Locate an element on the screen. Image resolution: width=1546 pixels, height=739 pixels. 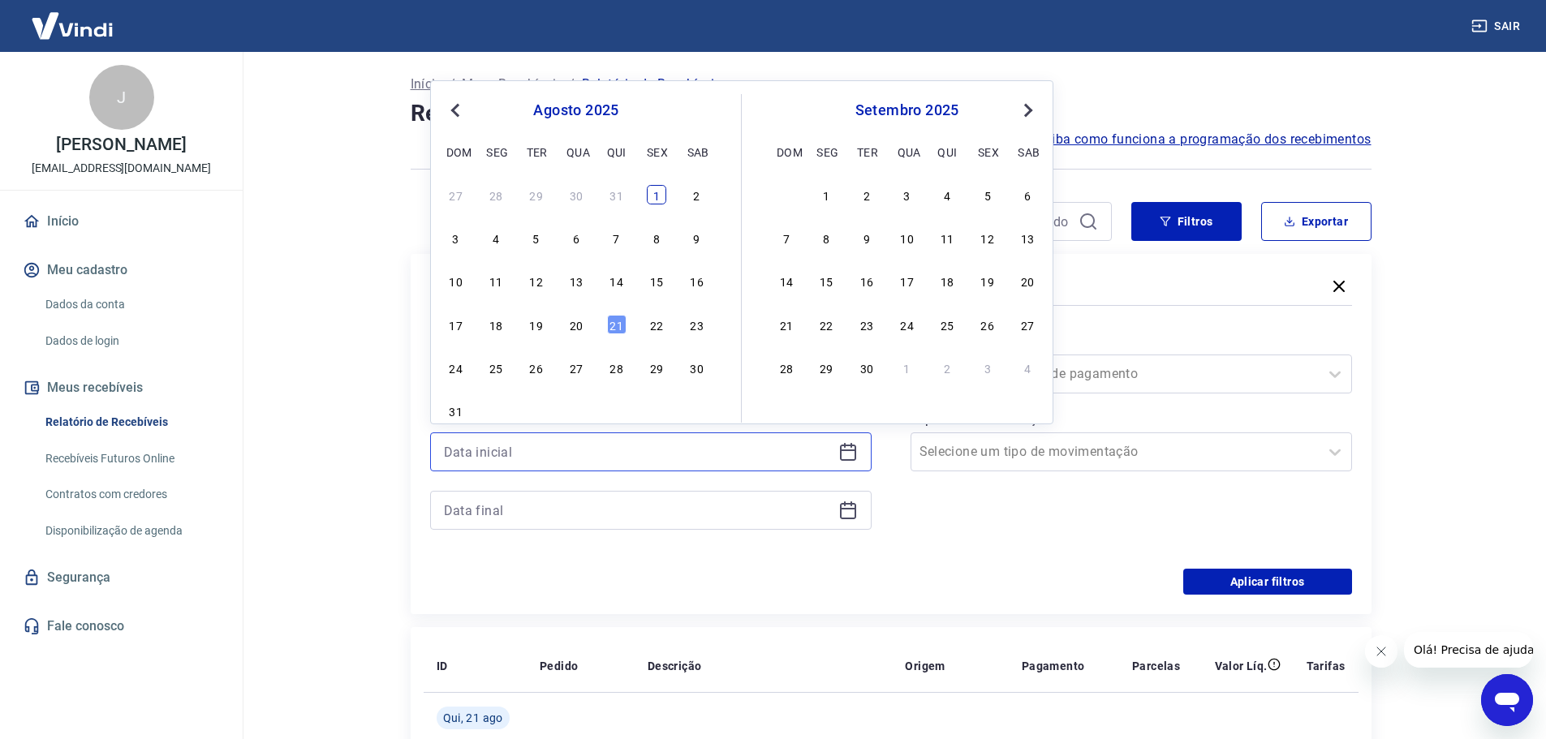
div: Choose quarta-feira, 1 de outubro de 2025 is located at coordinates (907, 368).